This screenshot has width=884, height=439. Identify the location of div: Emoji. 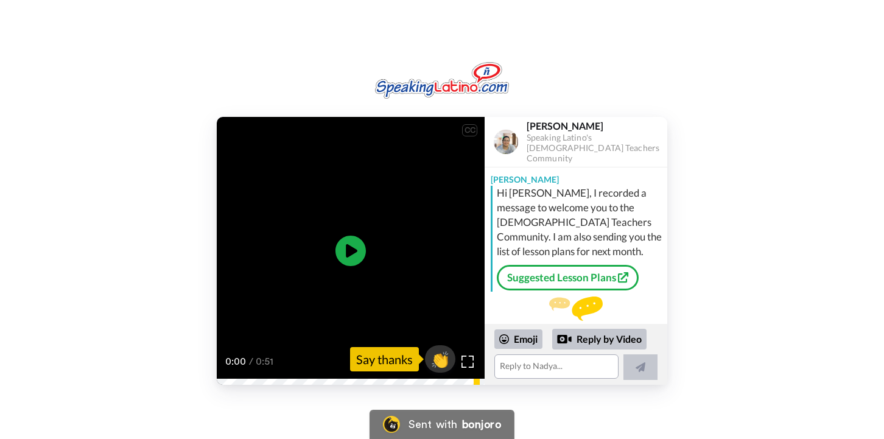
(518, 339).